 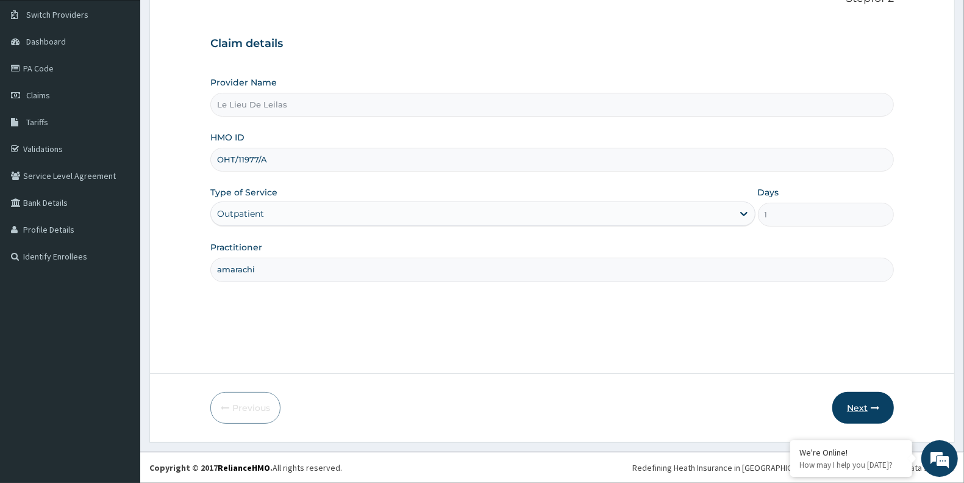 What do you see at coordinates (244, 192) in the screenshot?
I see `label: Type of Service` at bounding box center [244, 192].